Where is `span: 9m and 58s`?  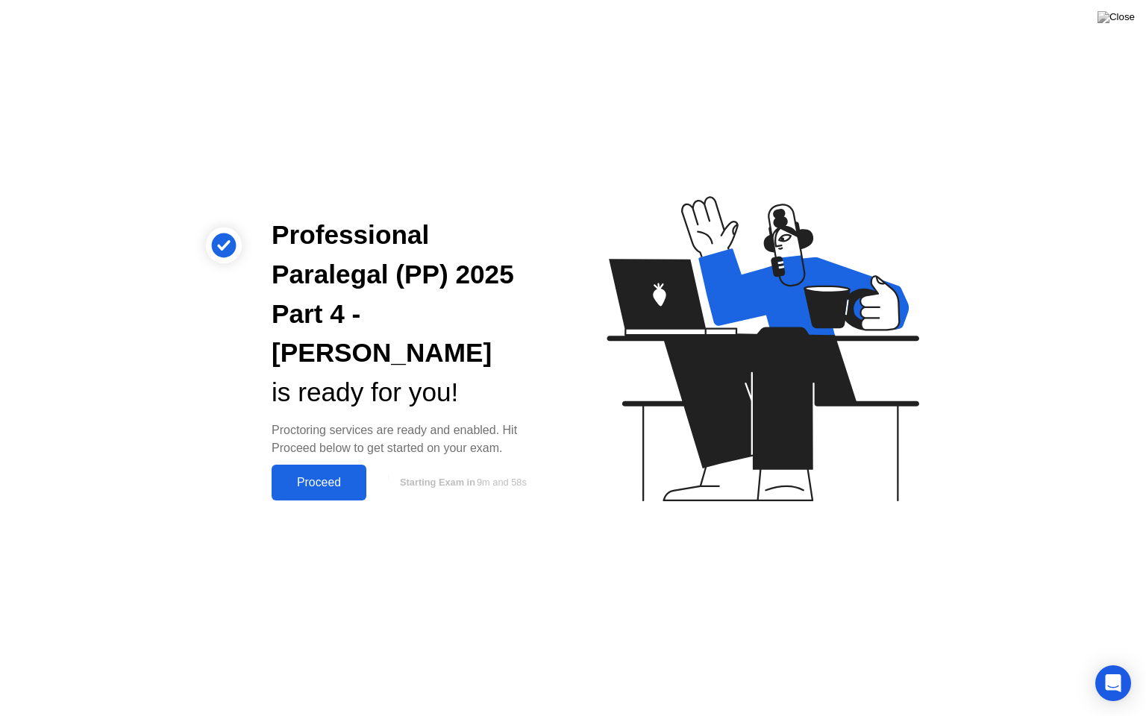
span: 9m and 58s is located at coordinates (501, 482).